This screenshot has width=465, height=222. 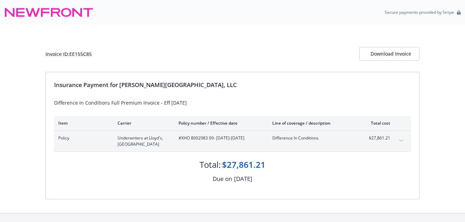 What do you see at coordinates (220, 123) in the screenshot?
I see `div: Policy number / Effective date` at bounding box center [220, 123].